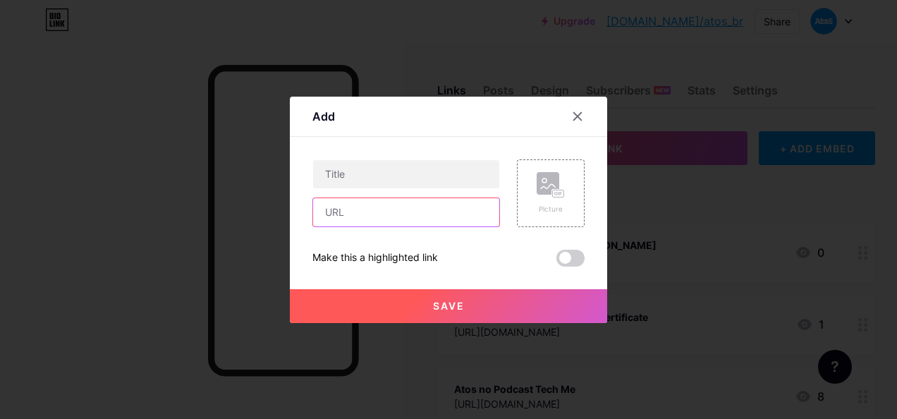 The image size is (897, 419). What do you see at coordinates (449, 305) in the screenshot?
I see `span: Save` at bounding box center [449, 305].